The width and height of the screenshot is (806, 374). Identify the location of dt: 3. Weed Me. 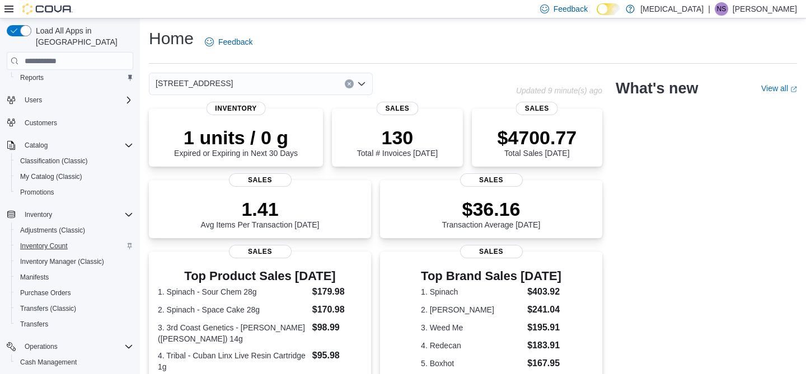
(472, 328).